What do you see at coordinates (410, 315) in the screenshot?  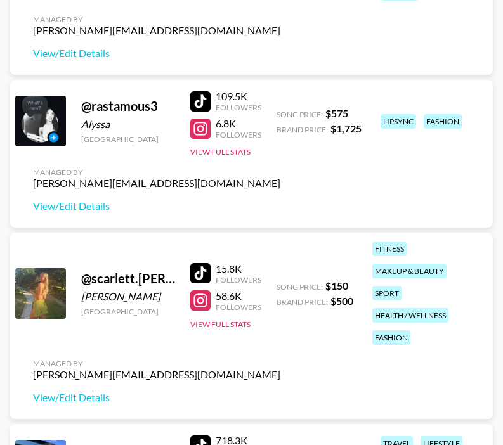 I see `div: health / wellness` at bounding box center [410, 315].